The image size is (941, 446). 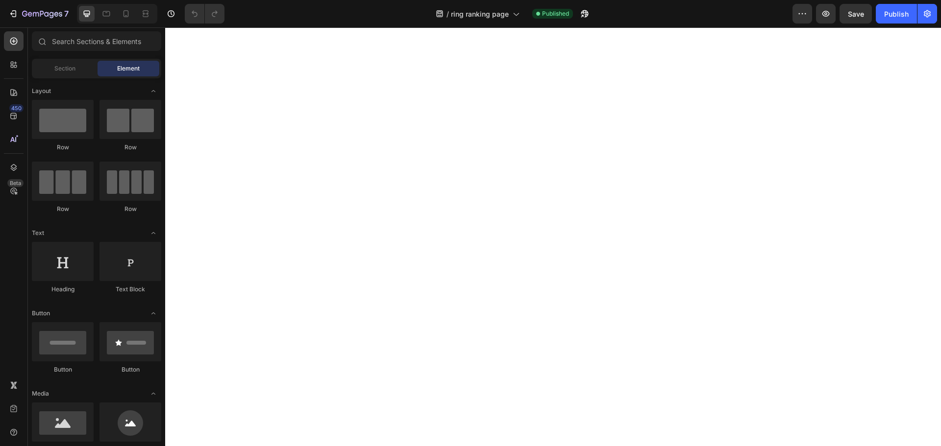 What do you see at coordinates (65, 69) in the screenshot?
I see `span: Section` at bounding box center [65, 69].